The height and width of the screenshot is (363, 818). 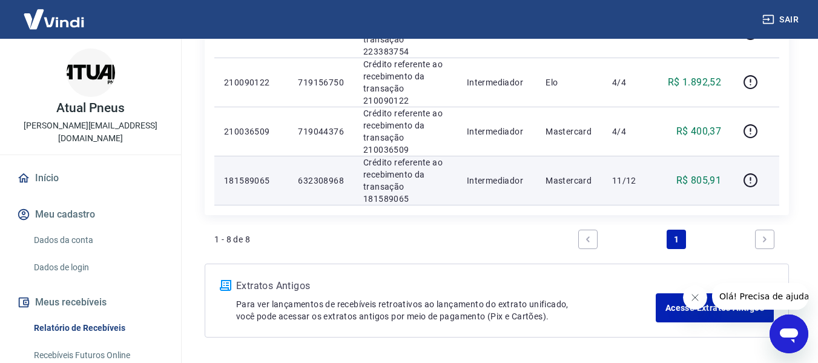 What do you see at coordinates (90, 178) in the screenshot?
I see `a: Início` at bounding box center [90, 178].